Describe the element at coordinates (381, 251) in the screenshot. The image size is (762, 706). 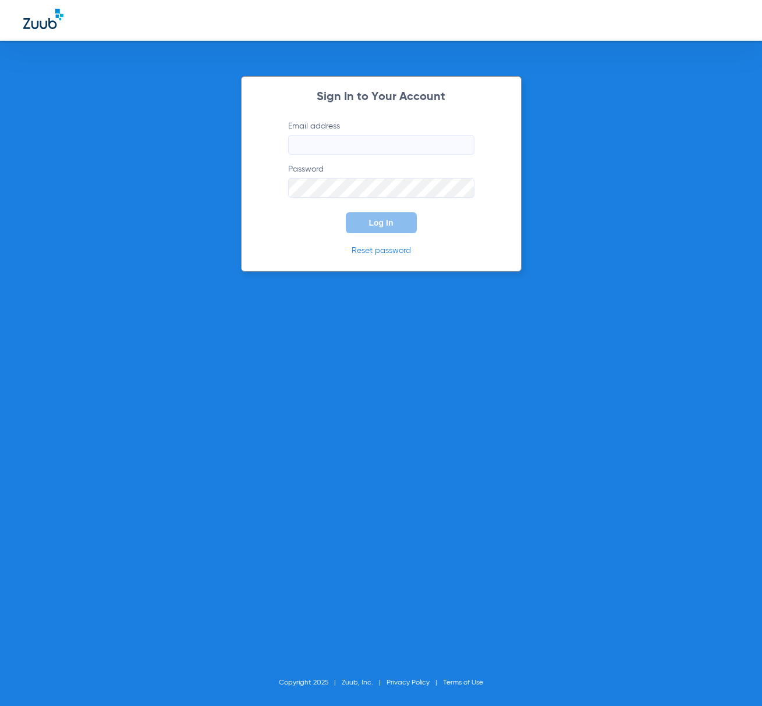
I see `a: Reset password` at that location.